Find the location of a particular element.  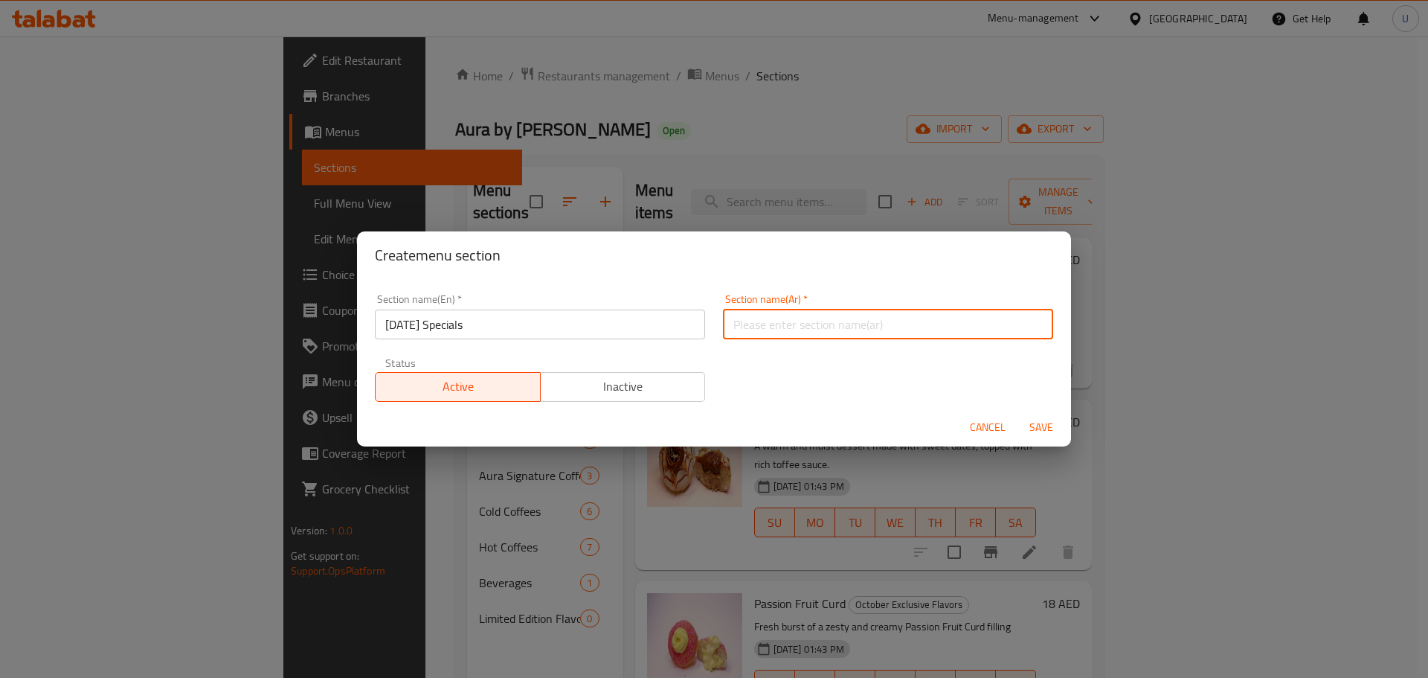

span: Save is located at coordinates (1042, 427).